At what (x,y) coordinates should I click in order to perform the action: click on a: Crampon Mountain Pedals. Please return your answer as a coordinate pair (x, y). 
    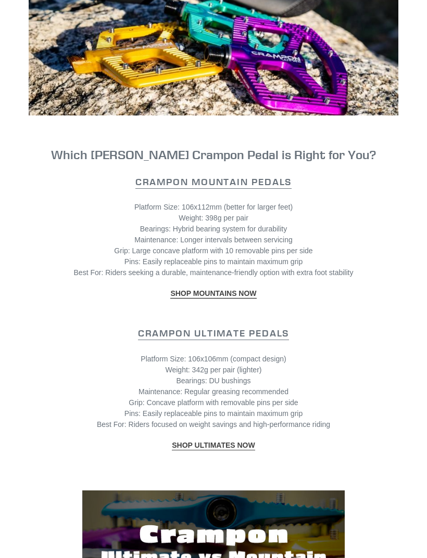
    Looking at the image, I should click on (213, 182).